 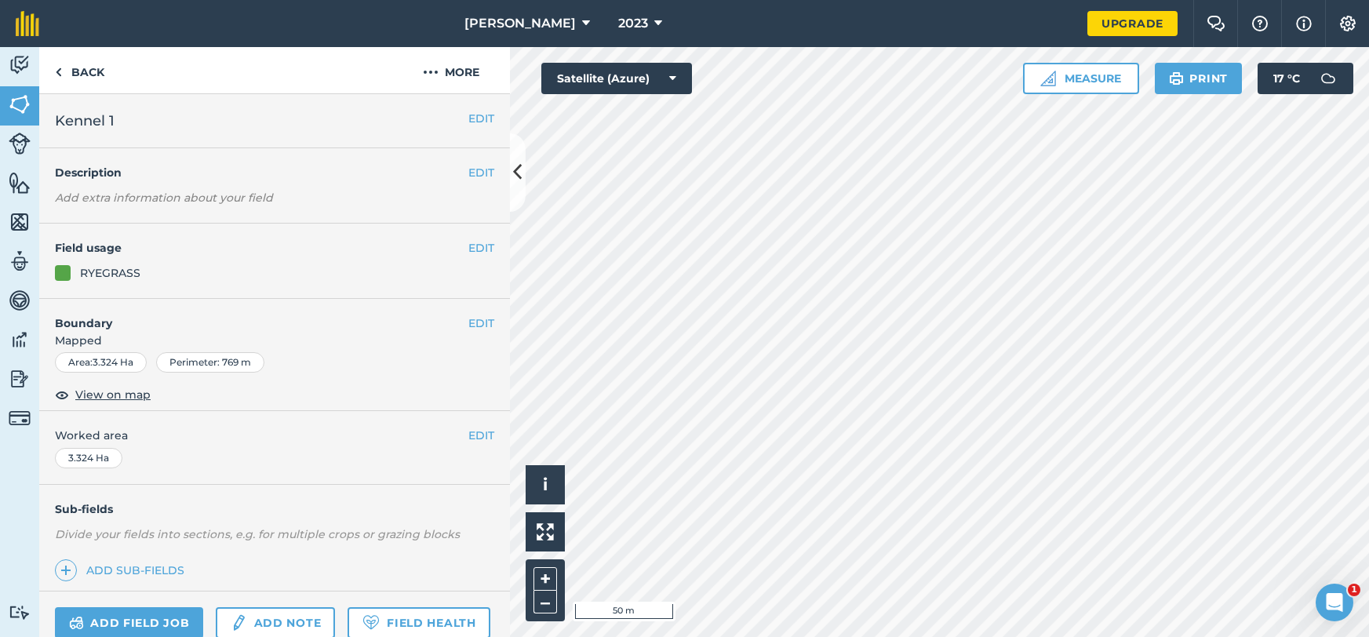 What do you see at coordinates (275, 173) in the screenshot?
I see `h4: Description` at bounding box center [275, 173].